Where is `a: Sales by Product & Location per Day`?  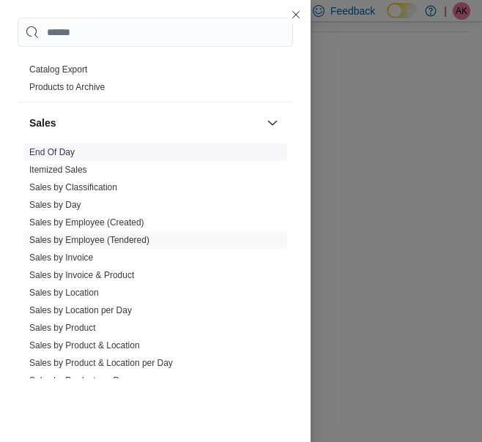
a: Sales by Product & Location per Day is located at coordinates (101, 363).